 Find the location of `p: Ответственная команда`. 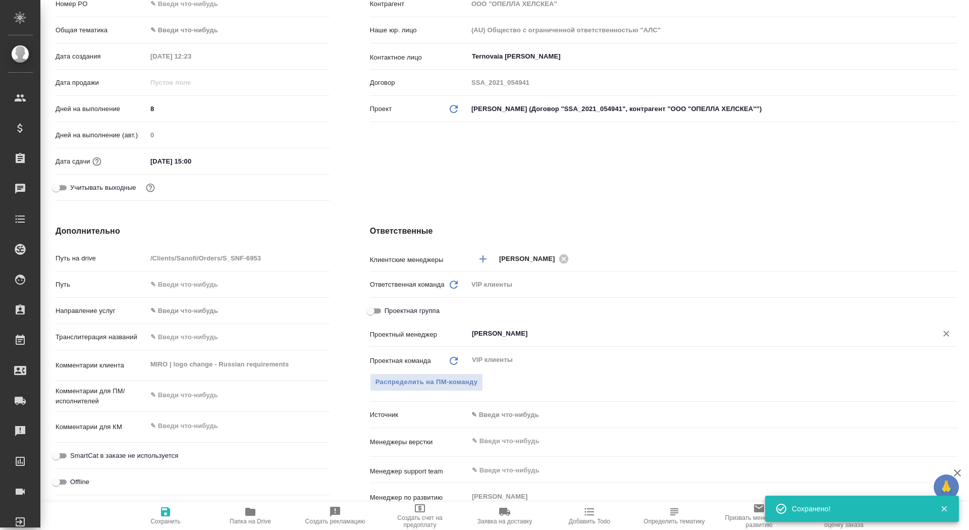

p: Ответственная команда is located at coordinates (407, 285).